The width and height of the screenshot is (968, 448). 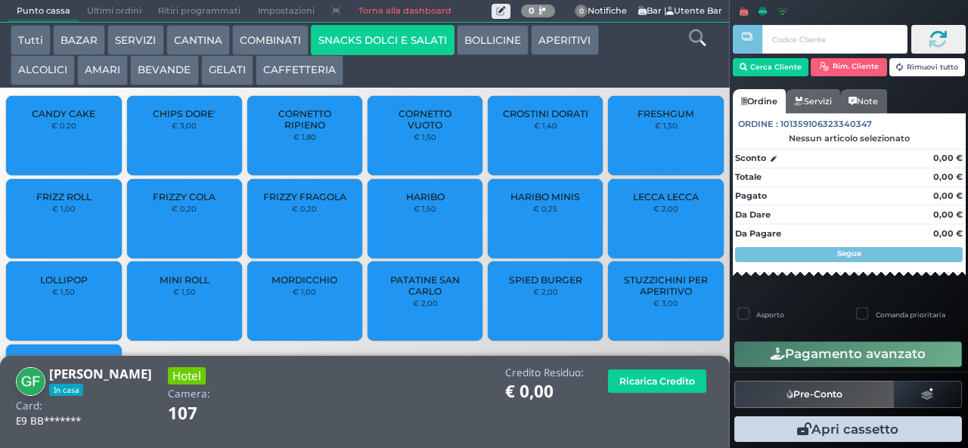 What do you see at coordinates (425, 119) in the screenshot?
I see `span: CORNETTO VUOTO` at bounding box center [425, 119].